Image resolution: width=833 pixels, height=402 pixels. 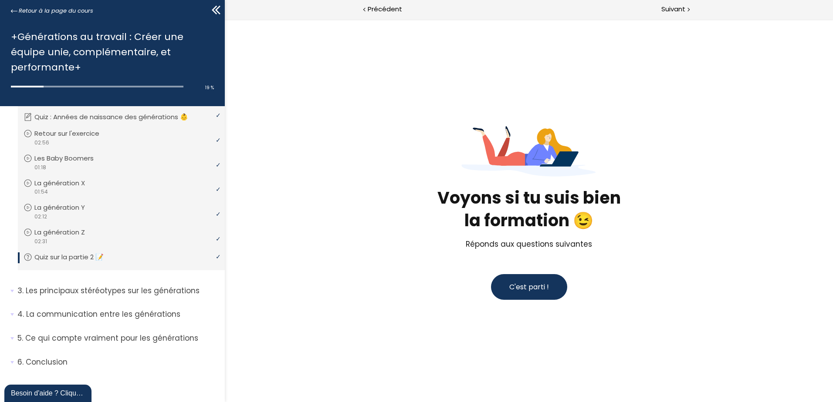 What do you see at coordinates (118, 291) in the screenshot?
I see `p: Les principaux stéréotypes sur les générations` at bounding box center [118, 291].